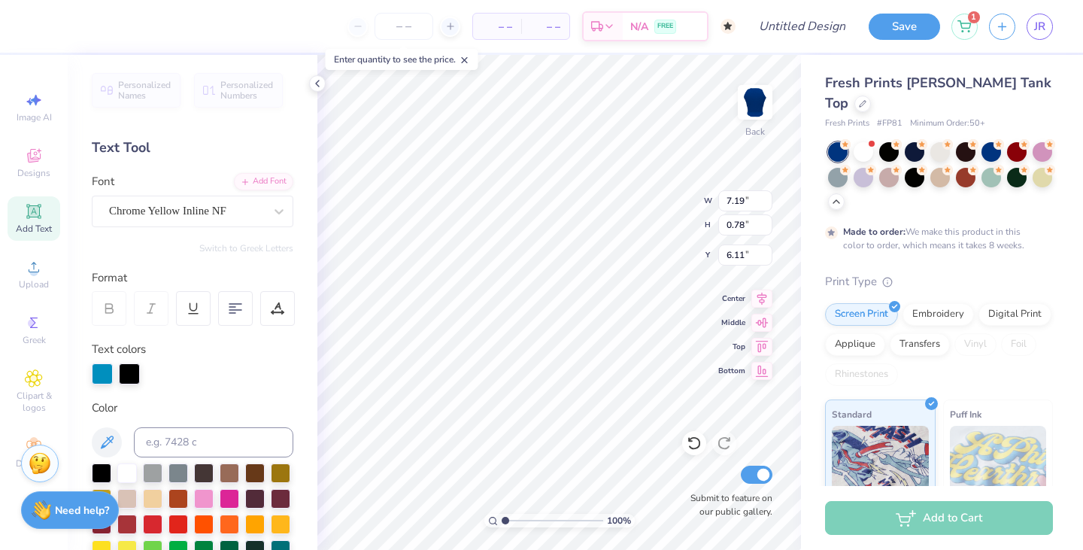 The image size is (1083, 550). I want to click on div: Text Tool, so click(193, 147).